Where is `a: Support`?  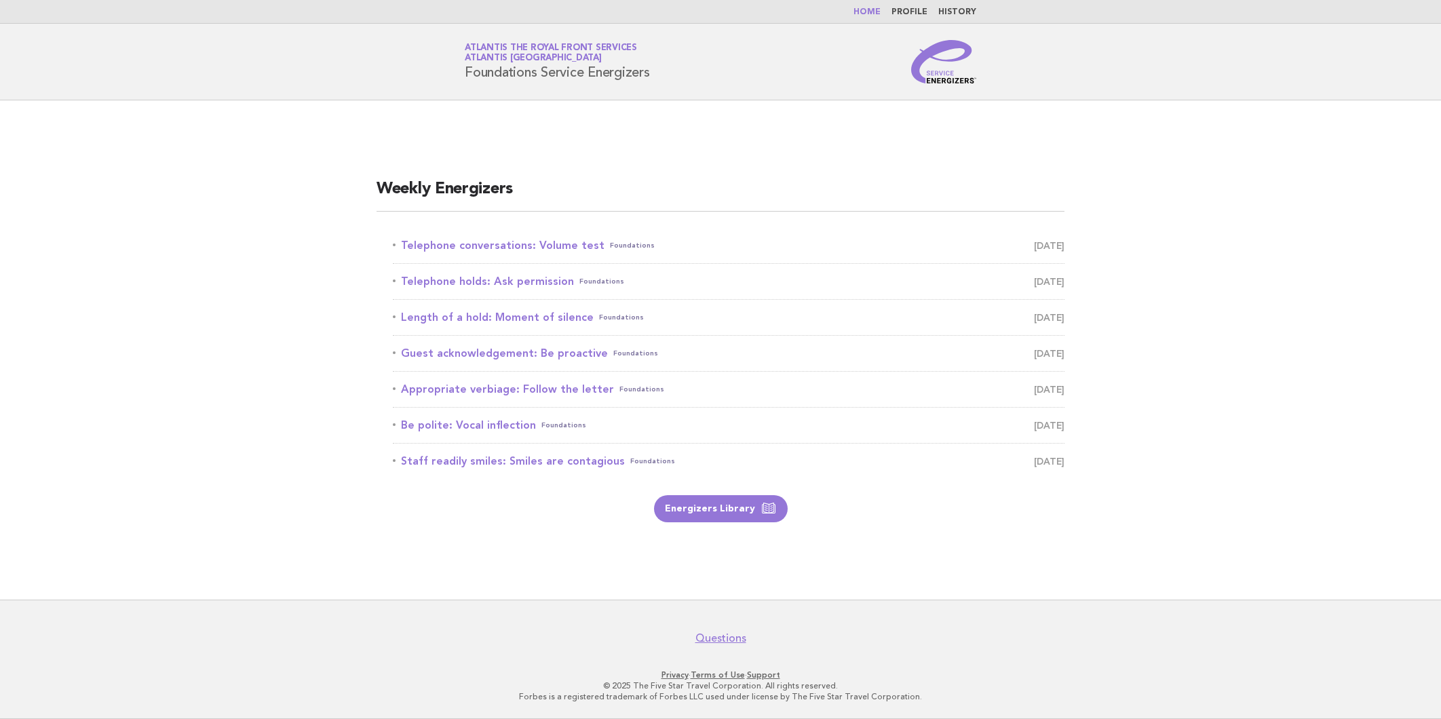 a: Support is located at coordinates (763, 675).